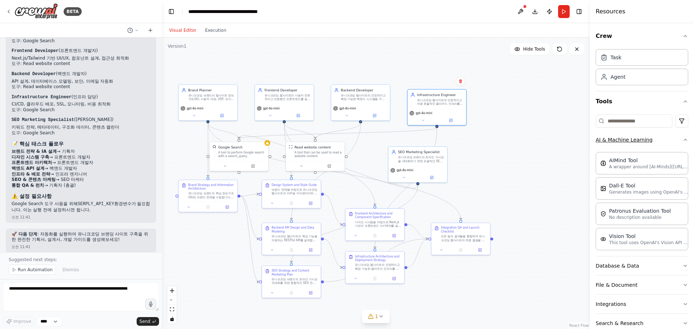 This screenshot has height=329, width=694. Describe the element at coordinates (81, 97) in the screenshot. I see `p: (인프라 담당)` at that location.